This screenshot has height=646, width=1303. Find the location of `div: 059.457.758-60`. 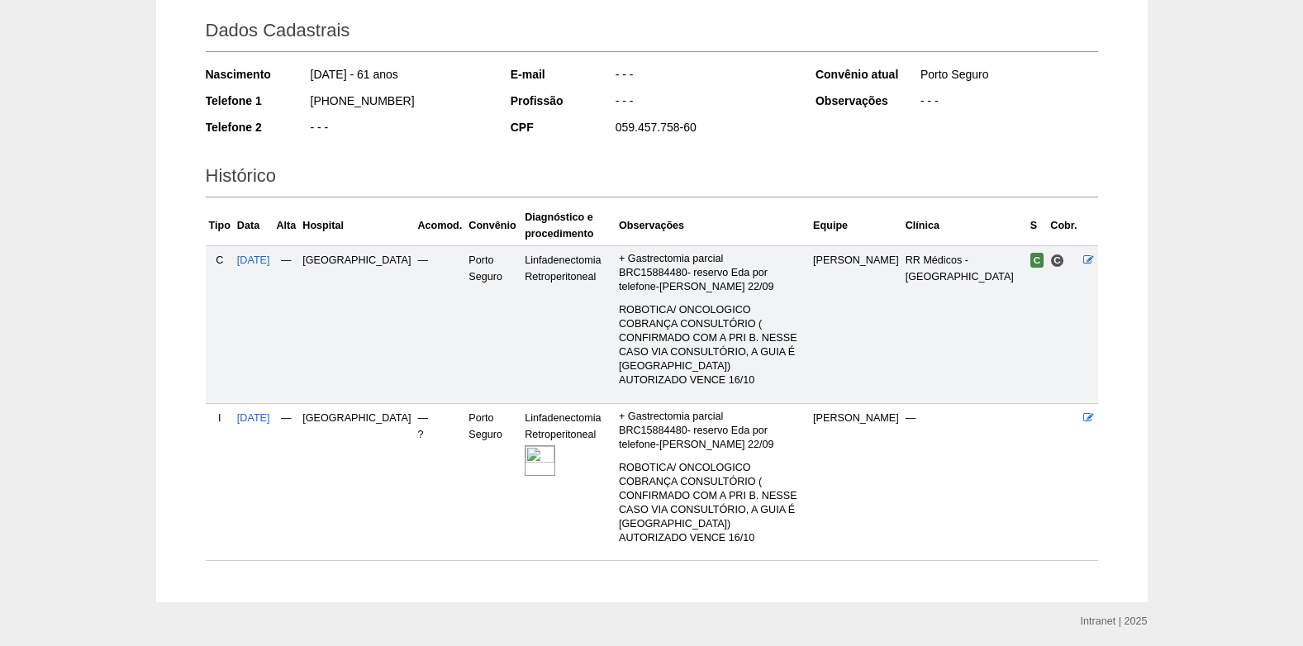

div: 059.457.758-60 is located at coordinates (703, 129).